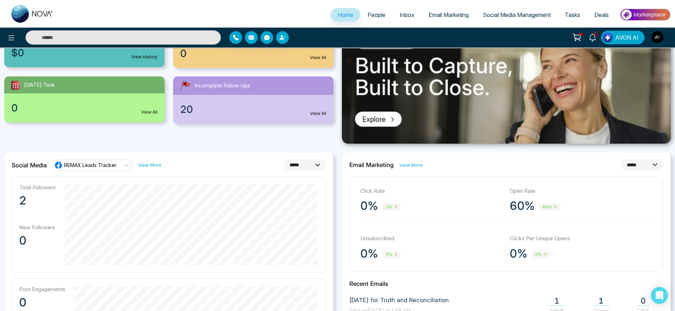  Describe the element at coordinates (376, 15) in the screenshot. I see `a: People` at that location.